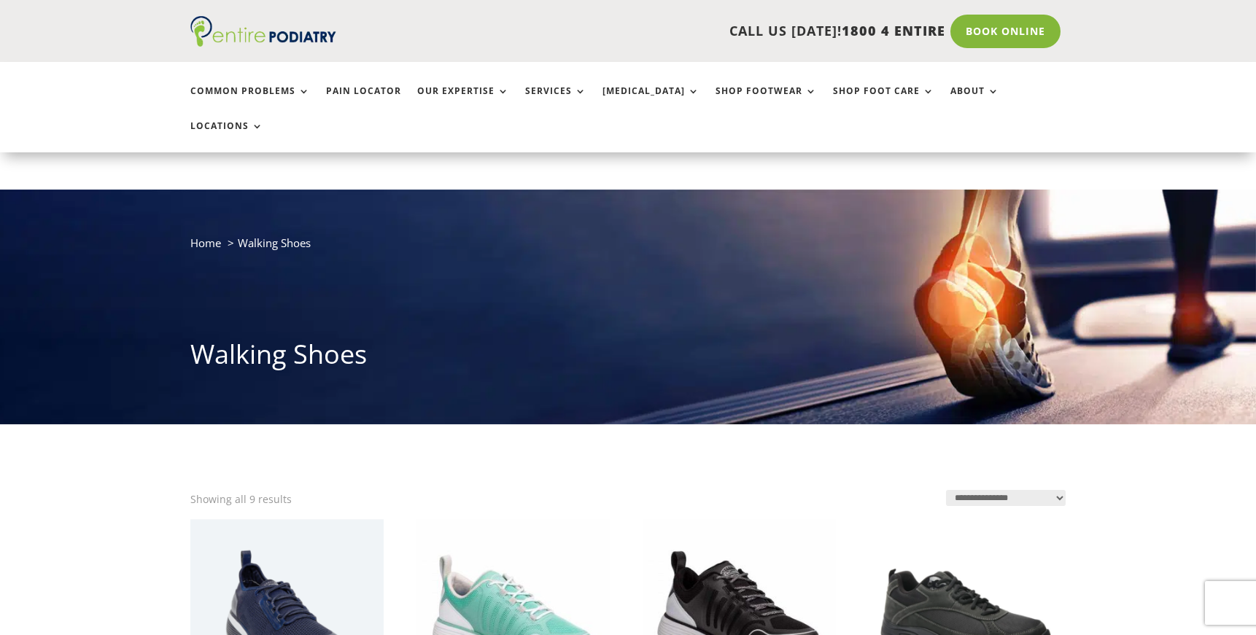 This screenshot has height=635, width=1256. What do you see at coordinates (628, 358) in the screenshot?
I see `h1: Walking Shoes` at bounding box center [628, 358].